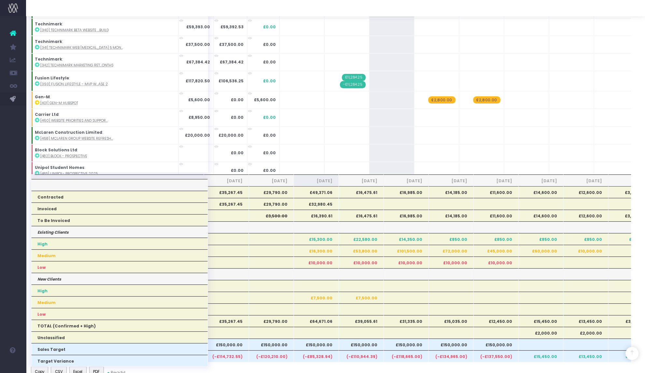 The height and width of the screenshot is (373, 645). Describe the element at coordinates (120, 208) in the screenshot. I see `th: Invoiced` at that location.